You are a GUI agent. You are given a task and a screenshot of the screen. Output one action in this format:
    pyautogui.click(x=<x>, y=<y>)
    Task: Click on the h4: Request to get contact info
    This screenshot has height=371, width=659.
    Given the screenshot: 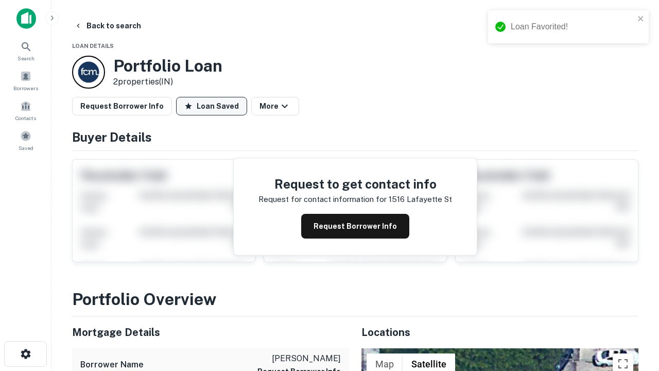 What is the action you would take?
    pyautogui.click(x=355, y=184)
    